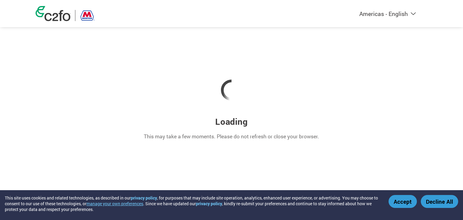 The width and height of the screenshot is (463, 220). What do you see at coordinates (232, 137) in the screenshot?
I see `p: This may take a few moments. Please do not refresh or close your browser.` at bounding box center [232, 137].